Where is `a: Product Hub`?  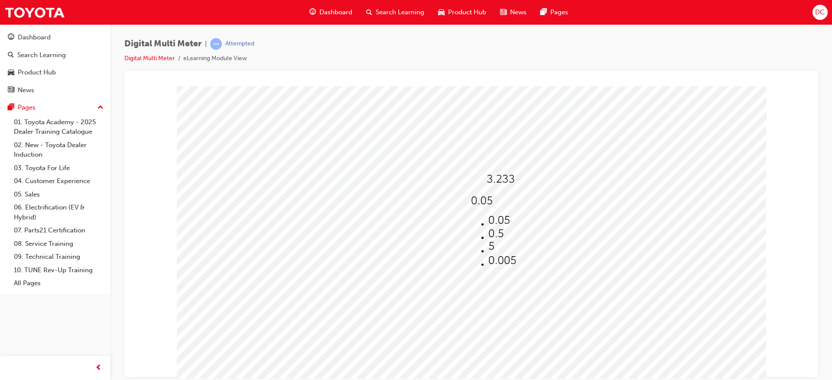
a: Product Hub is located at coordinates (55, 72).